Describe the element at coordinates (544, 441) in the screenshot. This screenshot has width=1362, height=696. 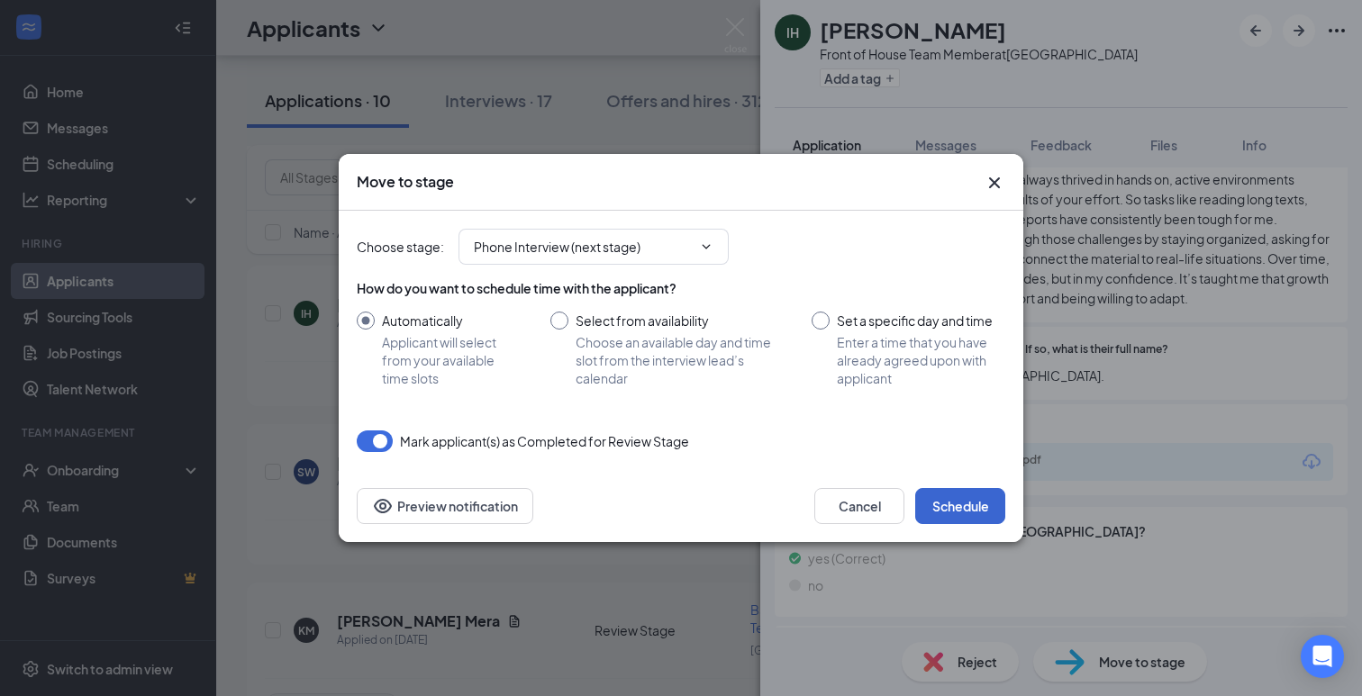
I see `span: Mark applicant(s) as Completed for Review Stage` at that location.